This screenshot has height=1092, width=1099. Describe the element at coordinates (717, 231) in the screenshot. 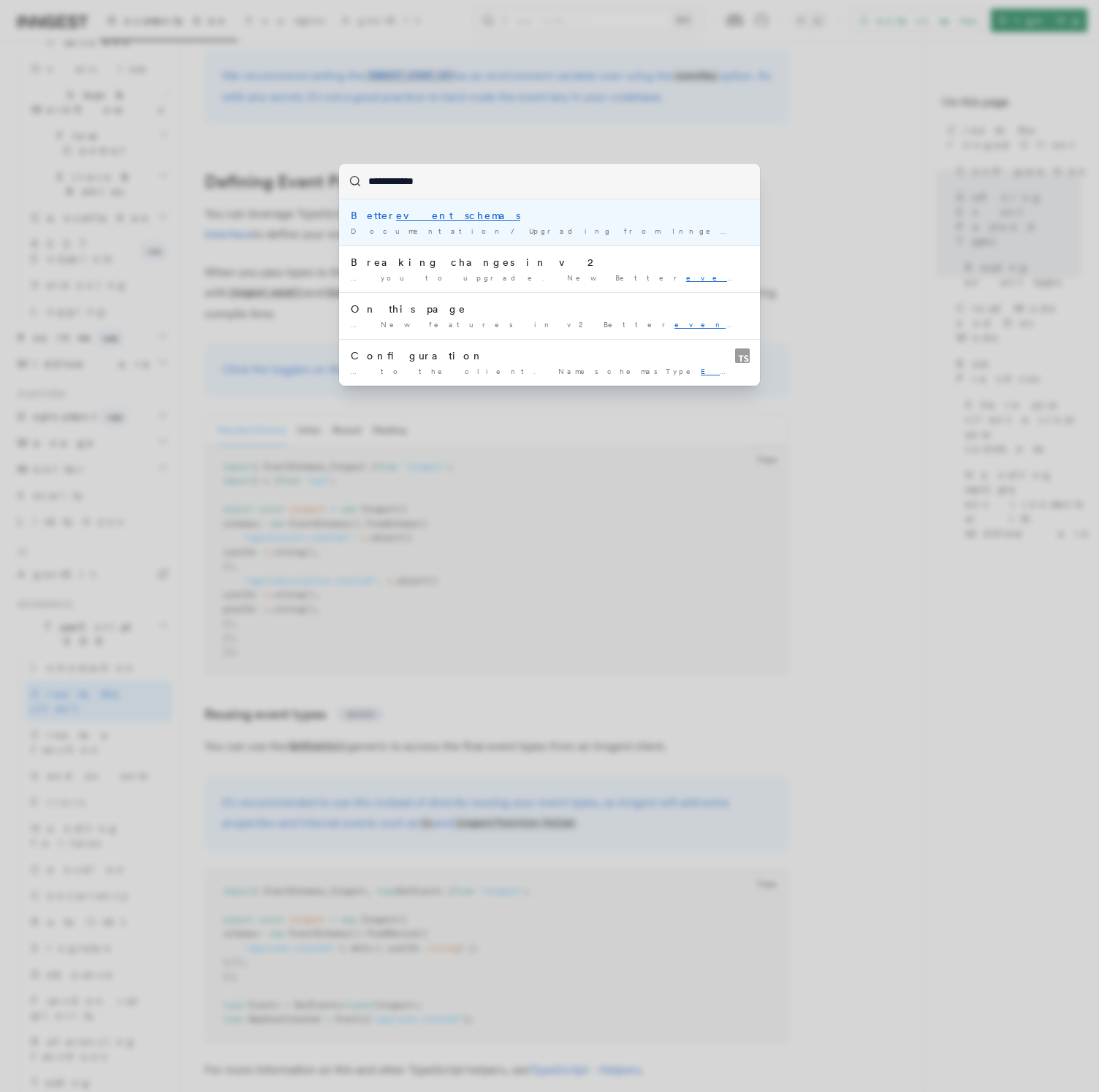

I see `span: Upgrading from Inngest SDK v1 to v2` at that location.